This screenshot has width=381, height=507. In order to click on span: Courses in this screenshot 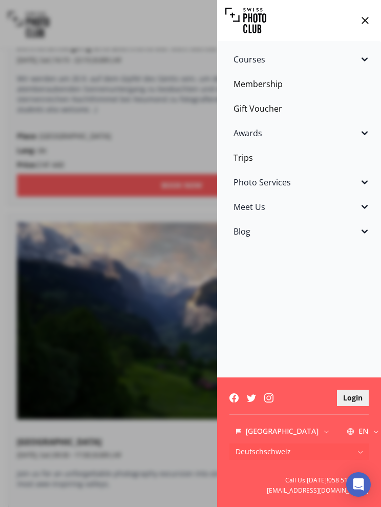, I will do `click(296, 59)`.